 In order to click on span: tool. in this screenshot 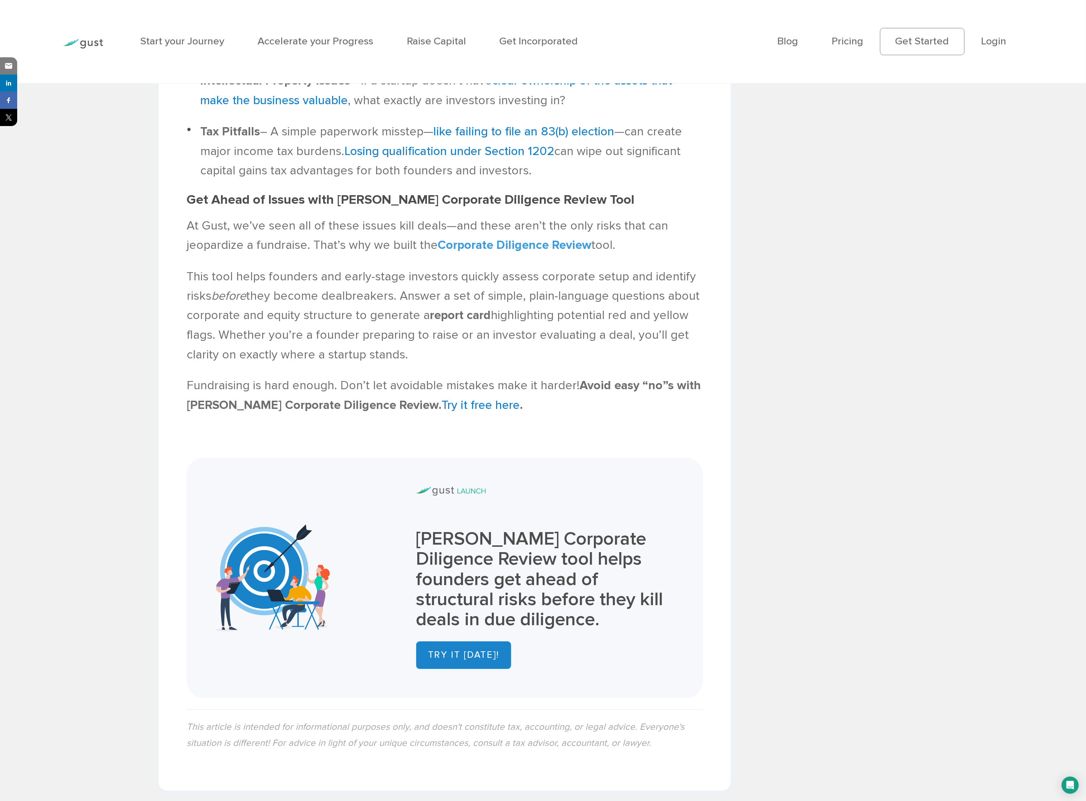, I will do `click(603, 245)`.